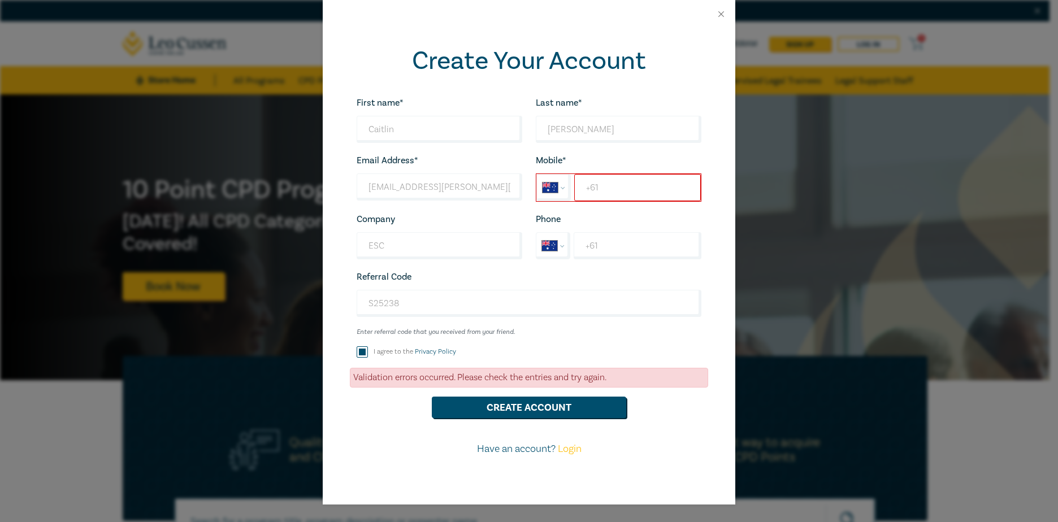 The image size is (1058, 522). What do you see at coordinates (439, 129) in the screenshot?
I see `input: First name*` at bounding box center [439, 129].